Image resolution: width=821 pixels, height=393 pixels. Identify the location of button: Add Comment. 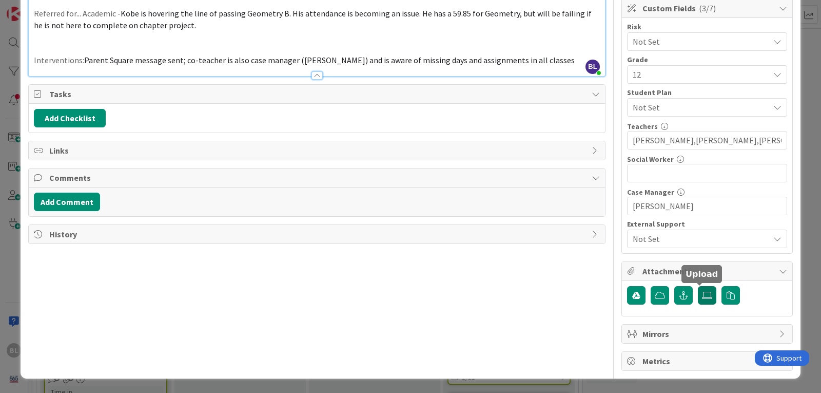
(67, 202).